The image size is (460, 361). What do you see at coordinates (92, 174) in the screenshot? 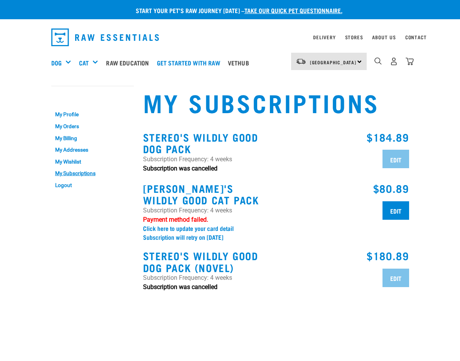
I see `a: My Subscriptions` at bounding box center [92, 174].